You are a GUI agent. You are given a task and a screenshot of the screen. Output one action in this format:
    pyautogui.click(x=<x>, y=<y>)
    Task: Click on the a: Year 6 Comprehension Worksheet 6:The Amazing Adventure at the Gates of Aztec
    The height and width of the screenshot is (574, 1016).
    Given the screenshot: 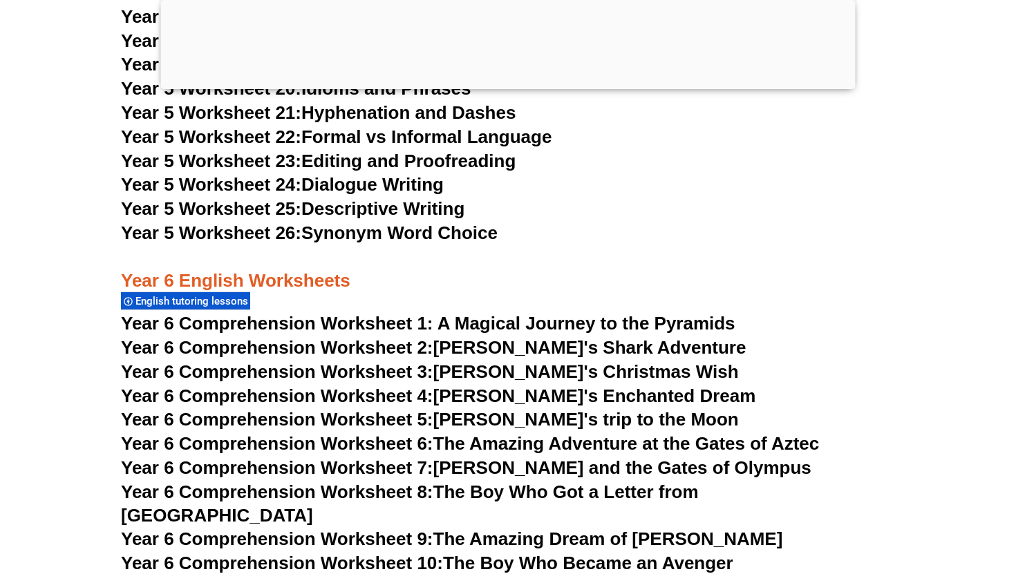 What is the action you would take?
    pyautogui.click(x=470, y=444)
    